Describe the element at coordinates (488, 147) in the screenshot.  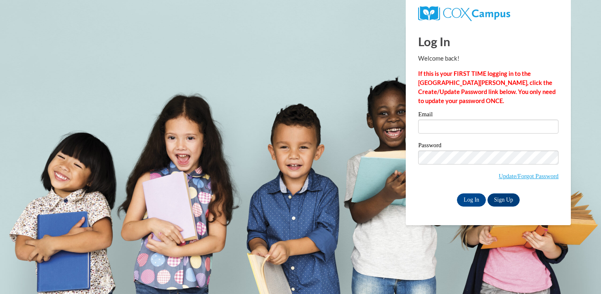
I see `label: Password` at that location.